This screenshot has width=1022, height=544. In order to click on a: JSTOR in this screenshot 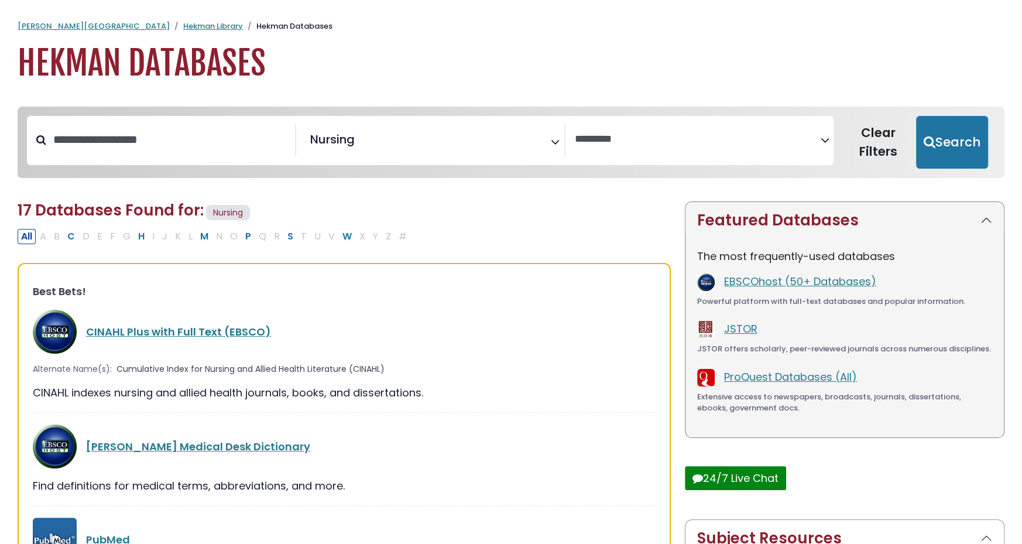, I will do `click(741, 328)`.